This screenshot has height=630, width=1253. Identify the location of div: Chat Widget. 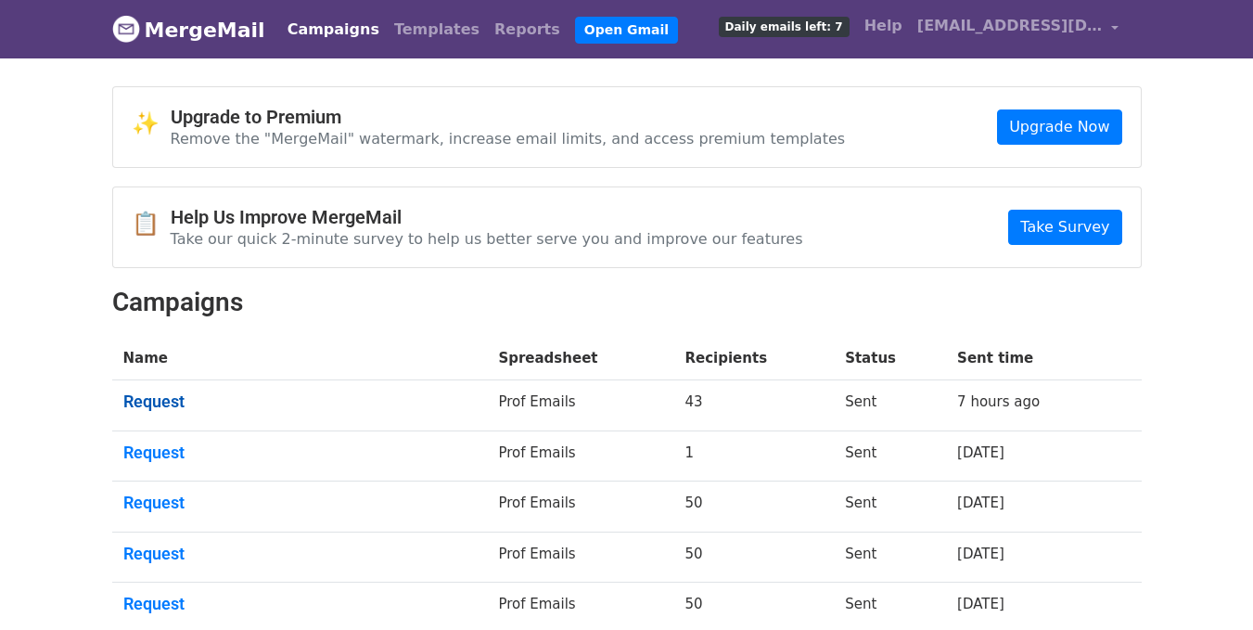
(1206, 585).